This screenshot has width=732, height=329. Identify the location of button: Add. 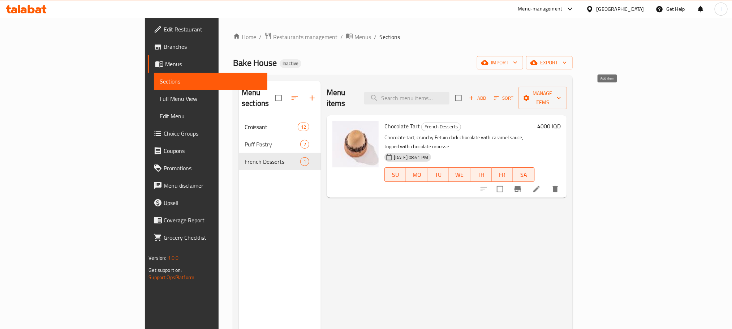
(478, 98).